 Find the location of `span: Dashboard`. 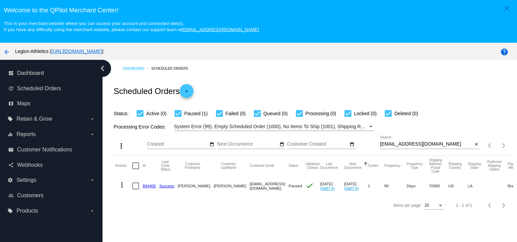

span: Dashboard is located at coordinates (30, 73).